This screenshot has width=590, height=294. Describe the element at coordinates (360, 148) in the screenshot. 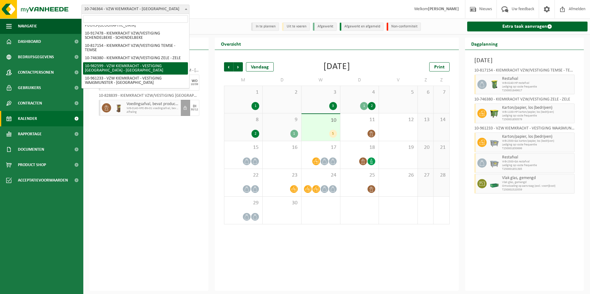

I see `span: 18` at that location.